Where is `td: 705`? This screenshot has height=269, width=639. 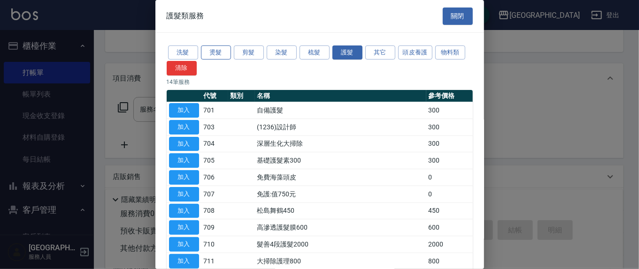
td: 705 is located at coordinates (214, 161).